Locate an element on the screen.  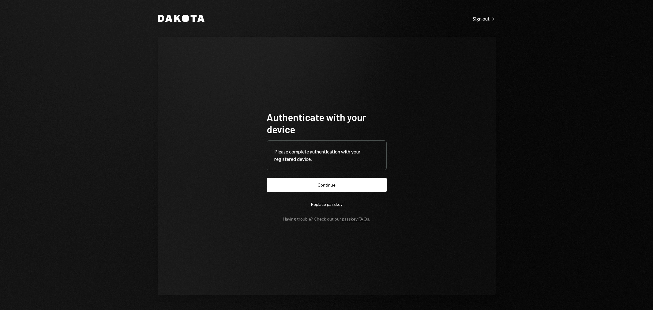
a: passkey FAQs is located at coordinates (355, 219).